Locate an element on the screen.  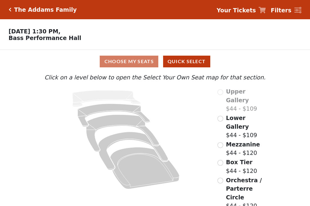
path: Upper Gallery - Seats Available: 0 is located at coordinates (107, 98).